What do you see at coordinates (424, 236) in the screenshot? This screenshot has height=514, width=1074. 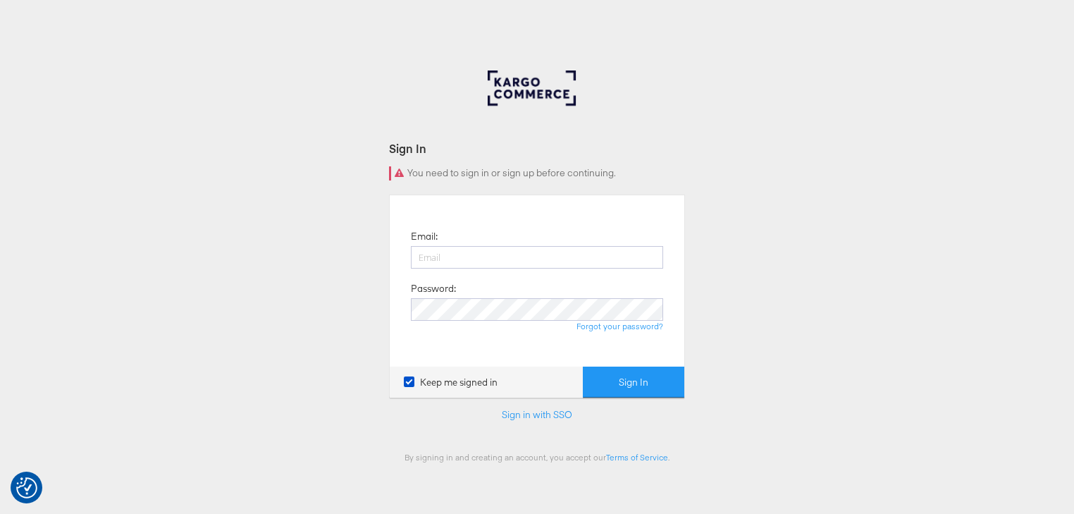 I see `label: Email:` at bounding box center [424, 236].